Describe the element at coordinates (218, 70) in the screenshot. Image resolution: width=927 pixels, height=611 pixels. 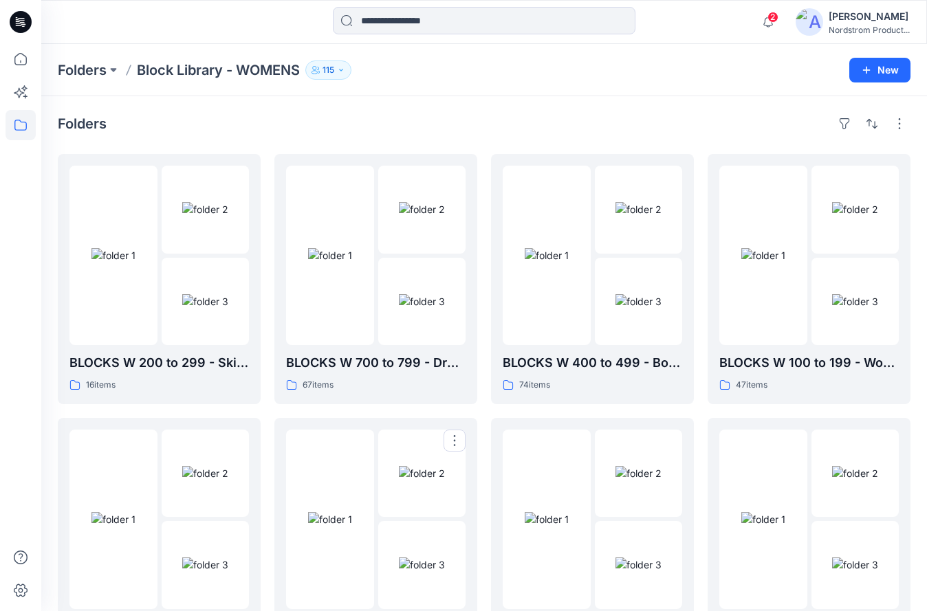
I see `p: Block Library - WOMENS` at that location.